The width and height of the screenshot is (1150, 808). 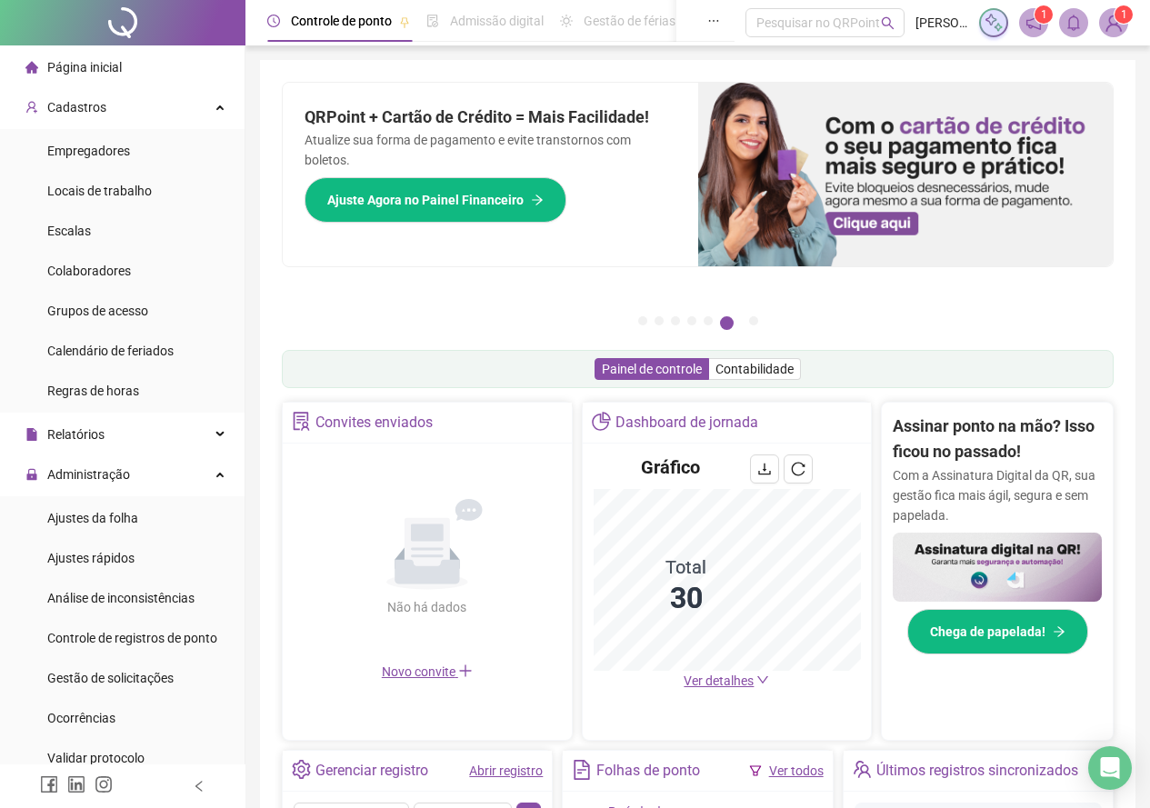 I want to click on button: Chega de papelada!, so click(x=997, y=632).